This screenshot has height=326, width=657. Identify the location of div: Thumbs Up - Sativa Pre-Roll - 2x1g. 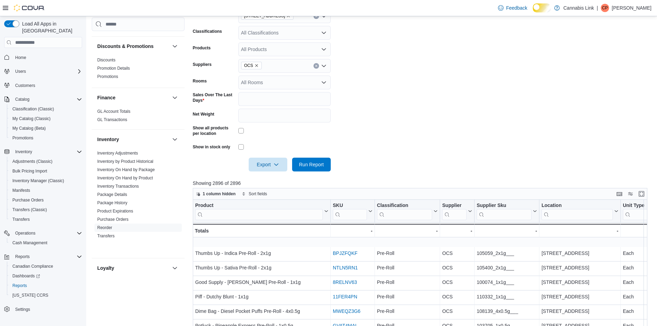
(262, 268).